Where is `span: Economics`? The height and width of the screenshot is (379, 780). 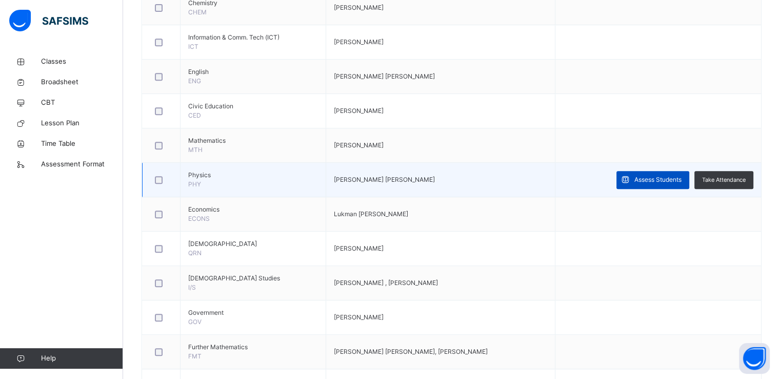
span: Economics is located at coordinates (253, 209).